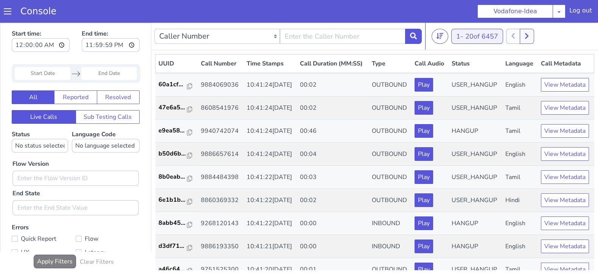  Describe the element at coordinates (475, 41) in the screenshot. I see `th: Status` at that location.